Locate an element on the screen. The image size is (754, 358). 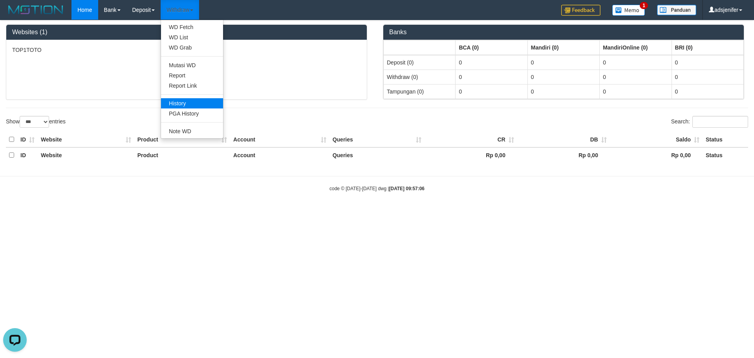
a: History is located at coordinates (192, 103).